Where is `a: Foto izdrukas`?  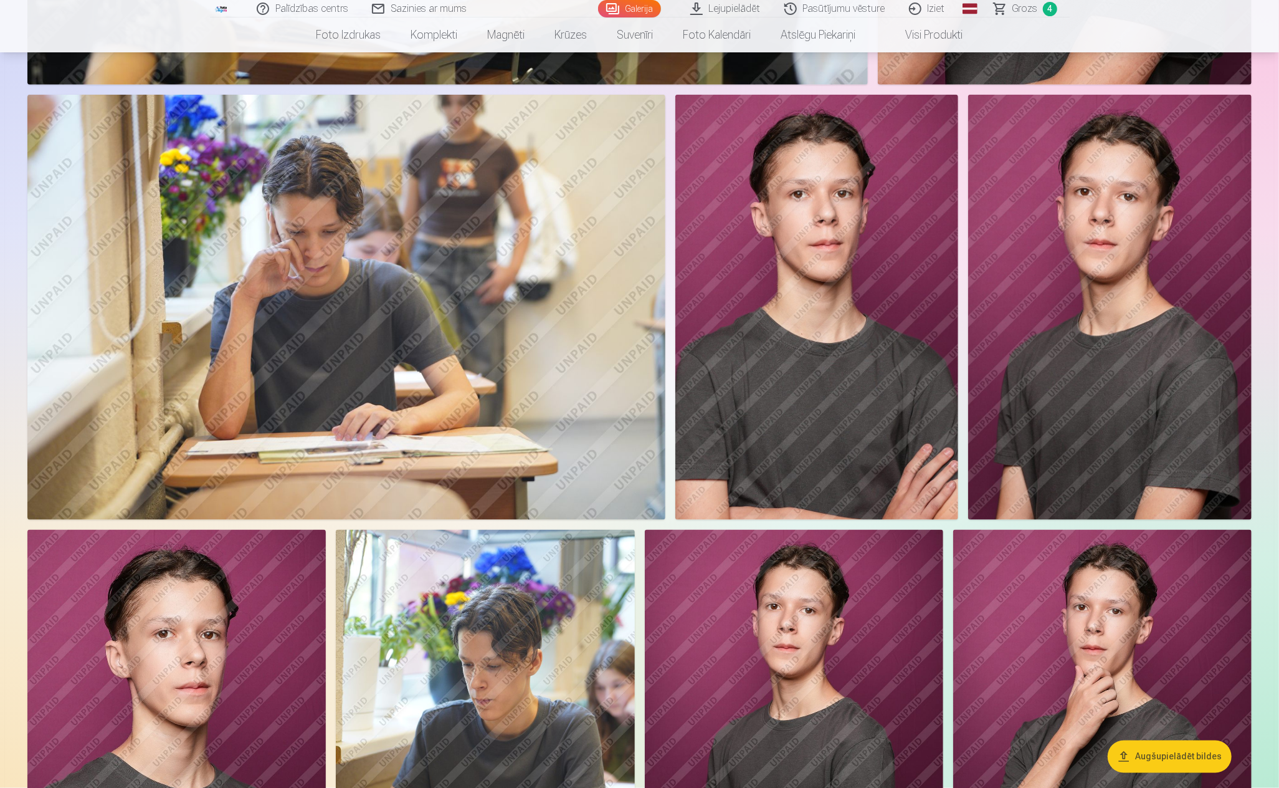
a: Foto izdrukas is located at coordinates (349, 35).